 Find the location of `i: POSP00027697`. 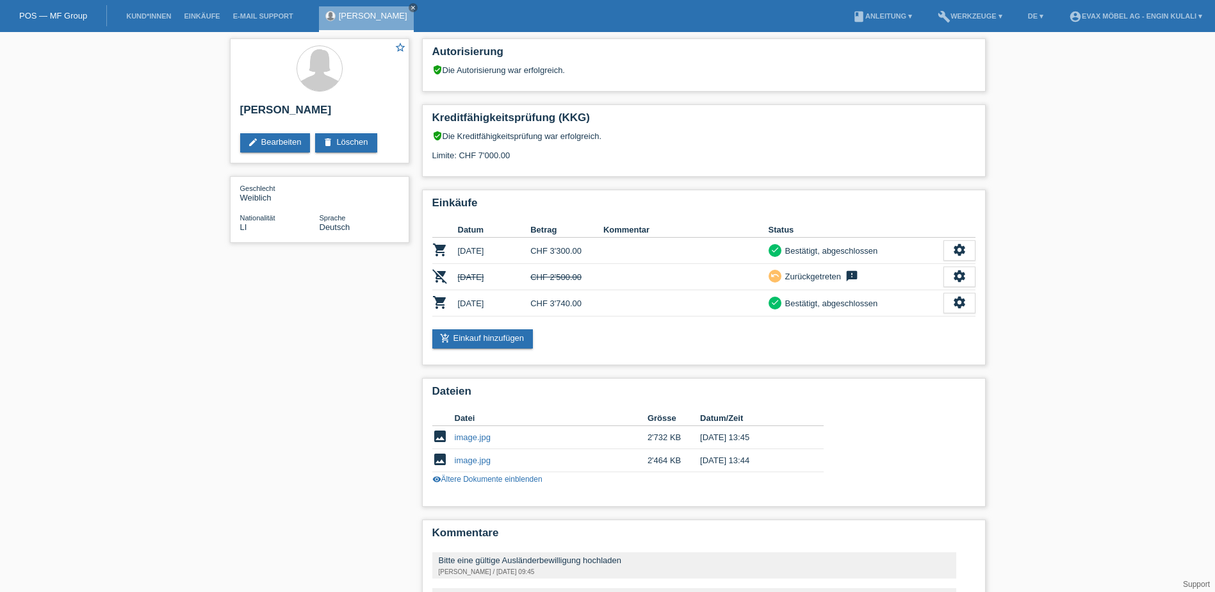

i: POSP00027697 is located at coordinates (440, 276).